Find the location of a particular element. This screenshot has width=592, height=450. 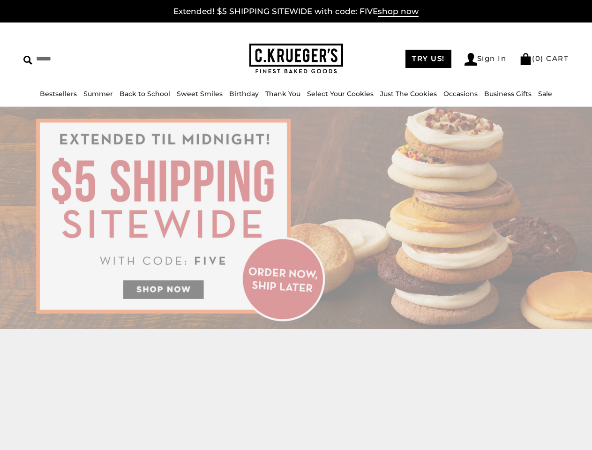

a: Bestsellers is located at coordinates (58, 94).